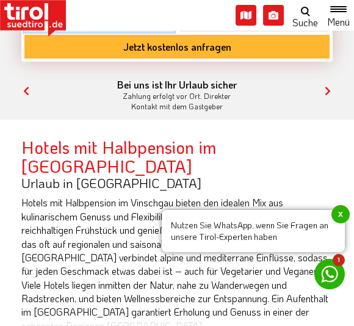 The image size is (354, 326). I want to click on span: 1, so click(339, 260).